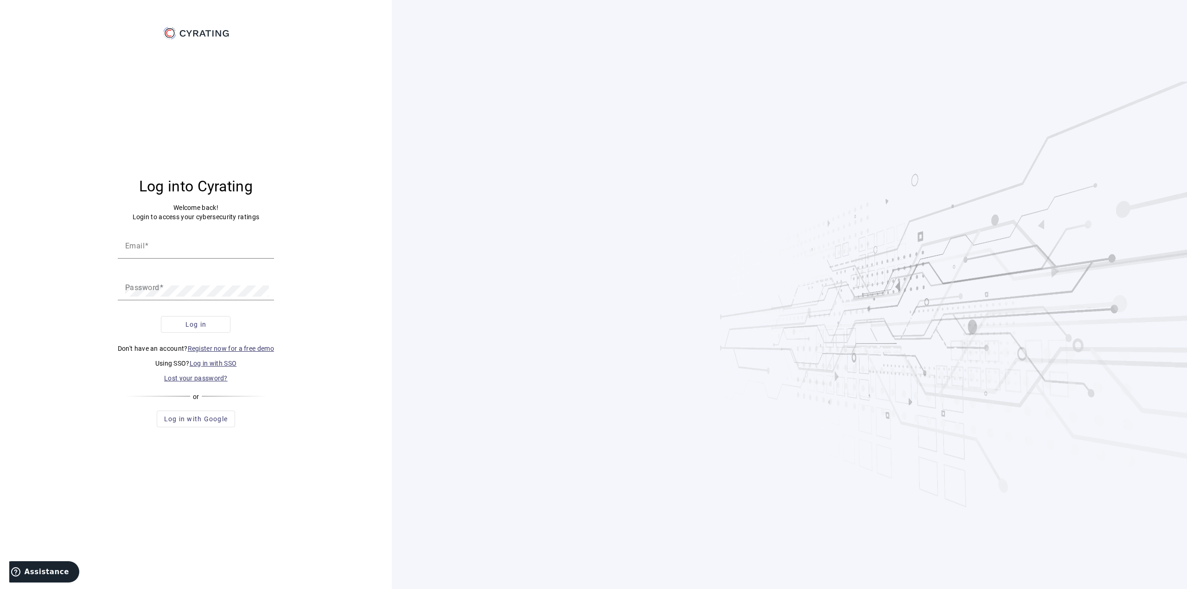 This screenshot has width=1187, height=589. What do you see at coordinates (37, 11) in the screenshot?
I see `span: Assistance` at bounding box center [37, 11].